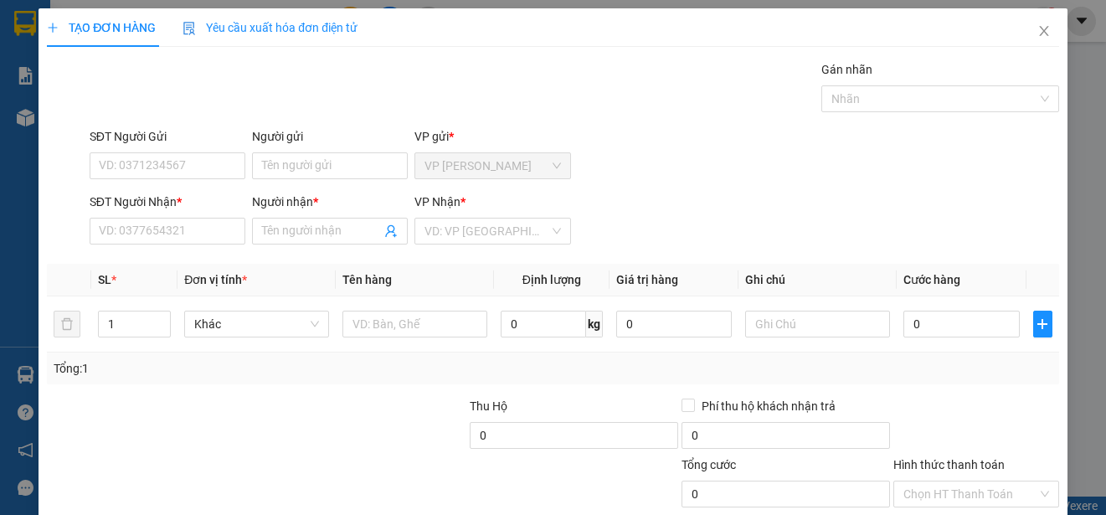 The width and height of the screenshot is (1106, 515). I want to click on button: Close, so click(1044, 32).